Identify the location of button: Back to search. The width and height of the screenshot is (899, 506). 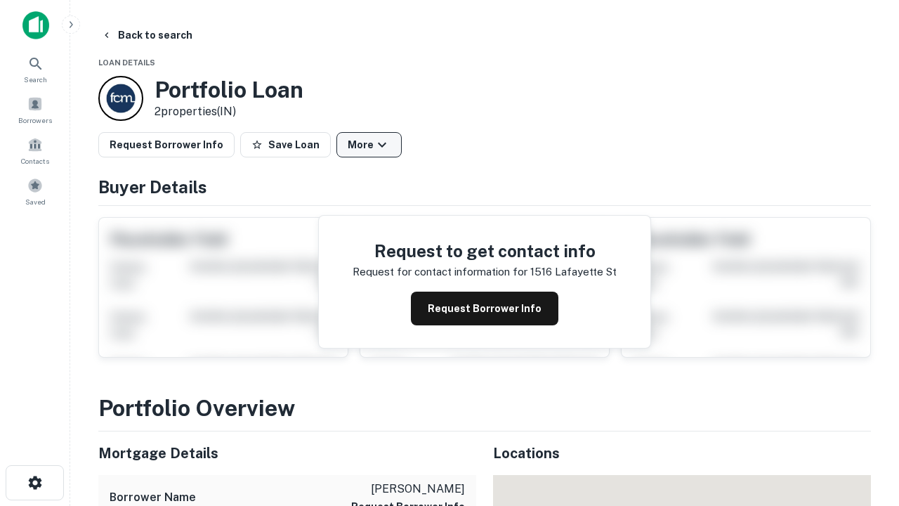
(147, 35).